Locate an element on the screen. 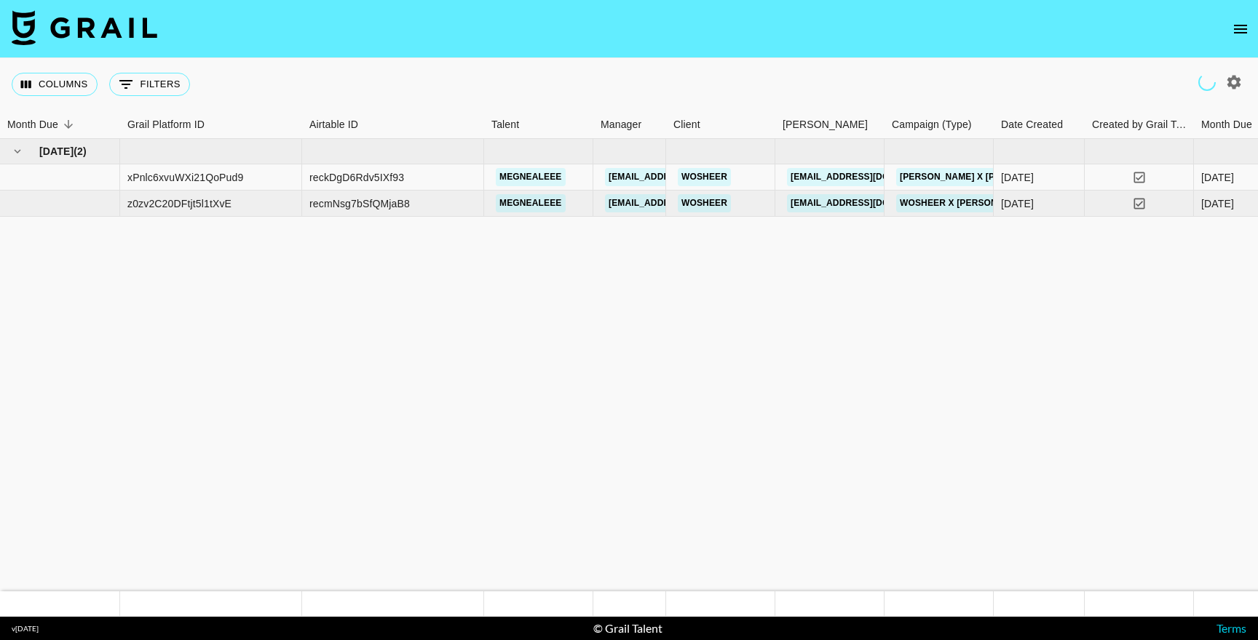  div: z0zv2C20DFtjt5l1tXvE is located at coordinates (179, 204).